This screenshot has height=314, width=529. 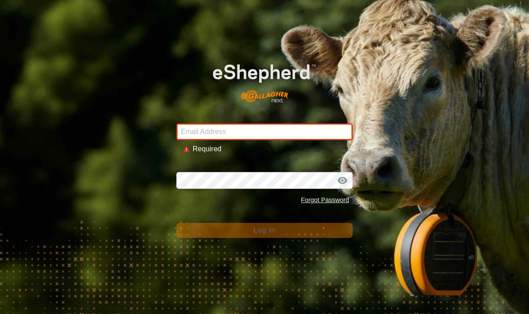 What do you see at coordinates (325, 200) in the screenshot?
I see `a: Forgot Password` at bounding box center [325, 200].